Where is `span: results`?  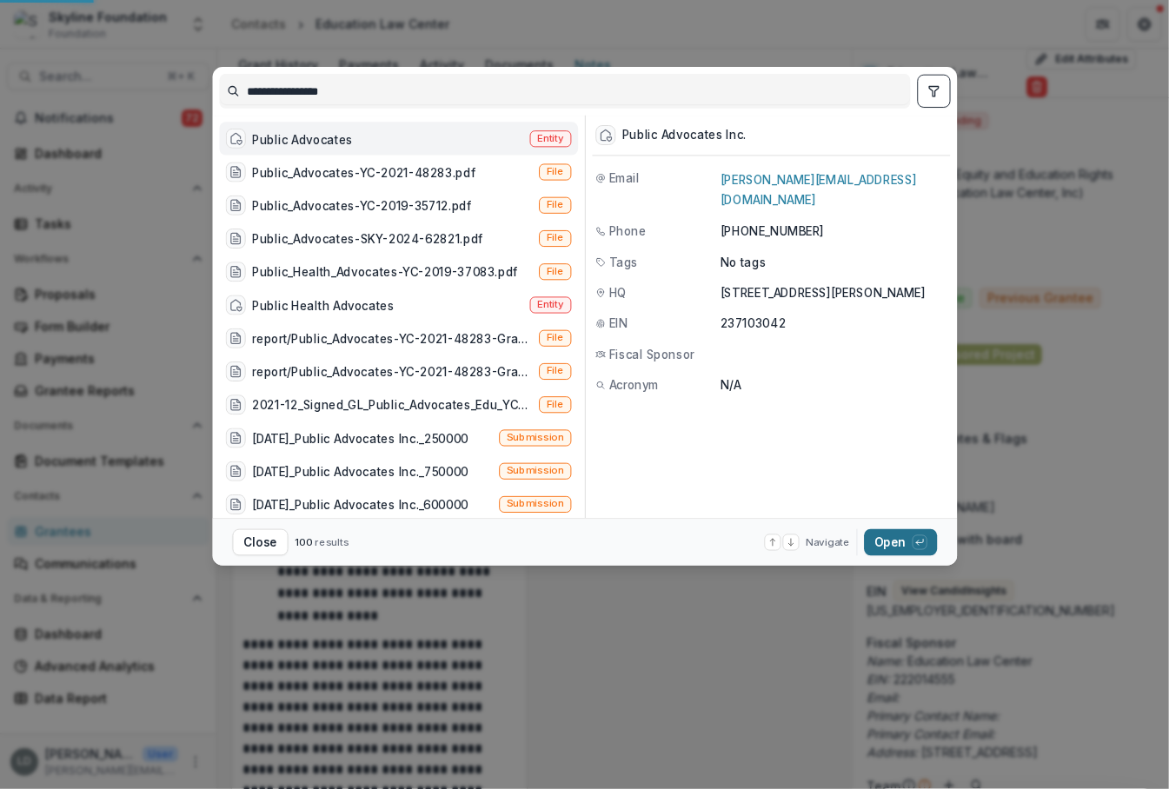 span: results is located at coordinates (331, 541).